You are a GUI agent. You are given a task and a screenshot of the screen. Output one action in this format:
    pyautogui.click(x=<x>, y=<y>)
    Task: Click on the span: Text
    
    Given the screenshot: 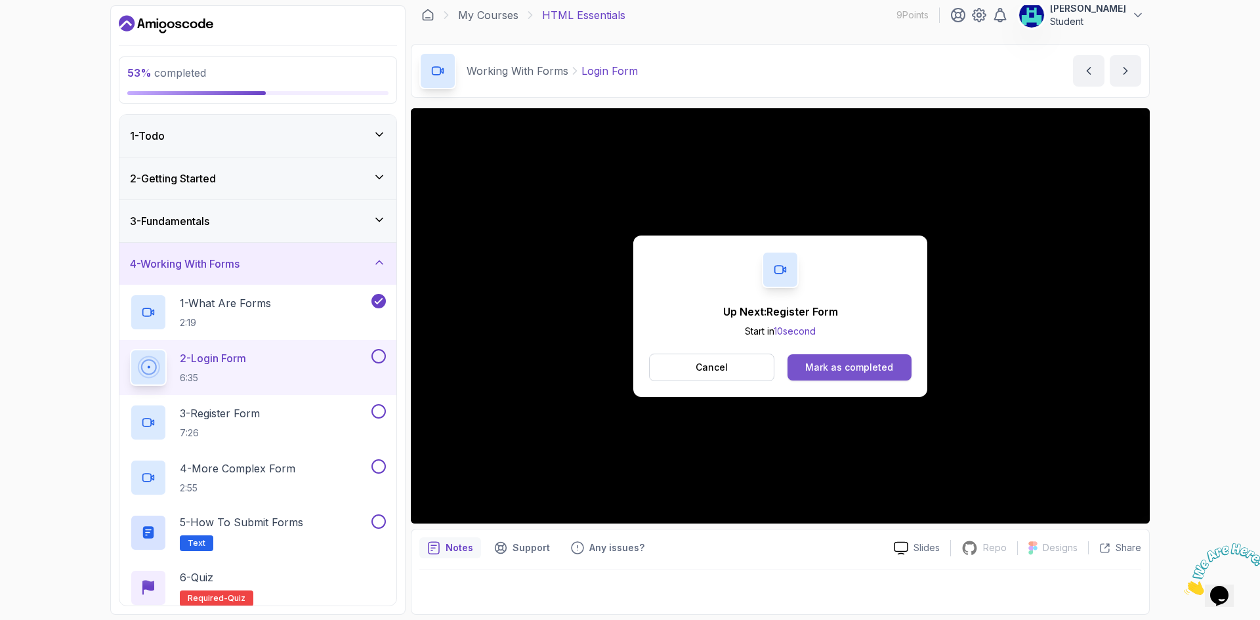 What is the action you would take?
    pyautogui.click(x=196, y=543)
    